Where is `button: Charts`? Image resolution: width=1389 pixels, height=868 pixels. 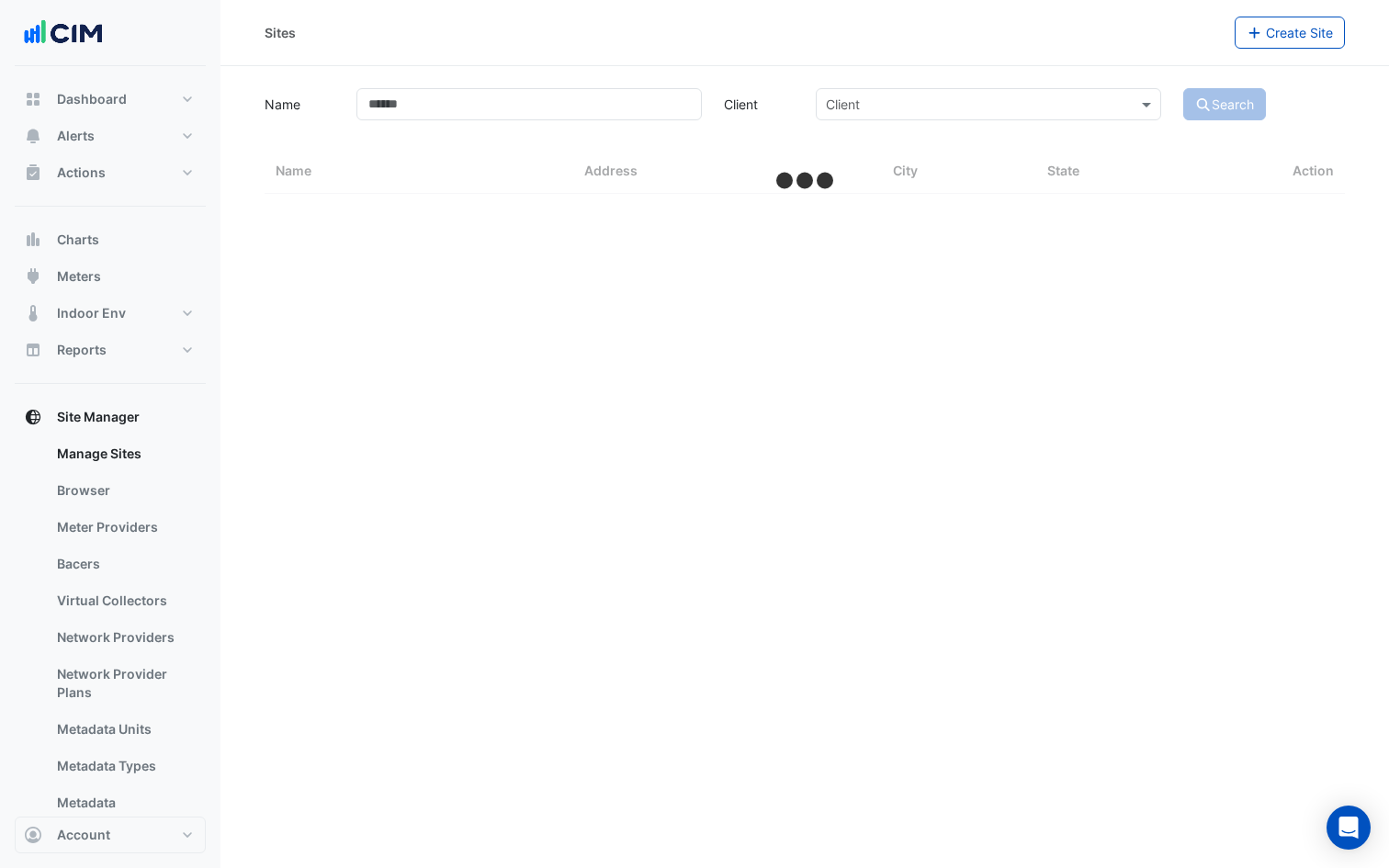
button: Charts is located at coordinates (110, 239).